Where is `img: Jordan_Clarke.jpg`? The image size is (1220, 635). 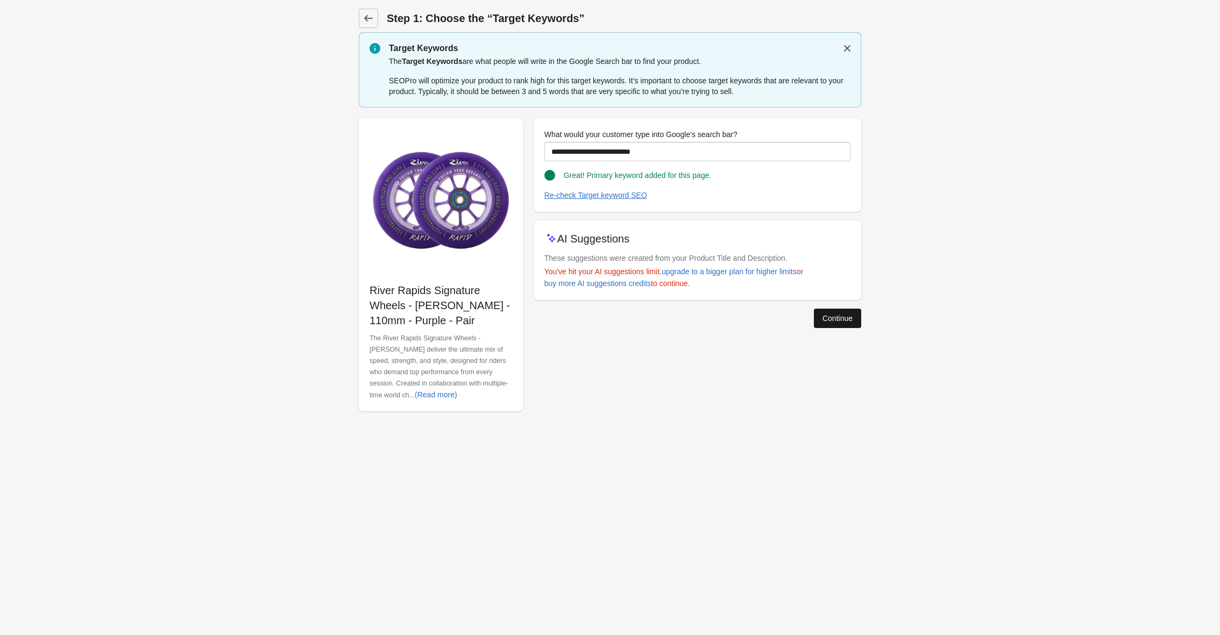 img: Jordan_Clarke.jpg is located at coordinates (441, 200).